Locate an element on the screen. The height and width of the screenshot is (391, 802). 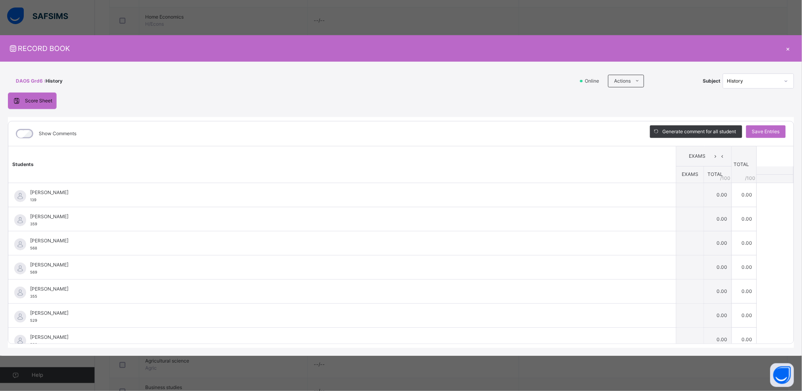
span: /100 is located at coordinates (750, 178).